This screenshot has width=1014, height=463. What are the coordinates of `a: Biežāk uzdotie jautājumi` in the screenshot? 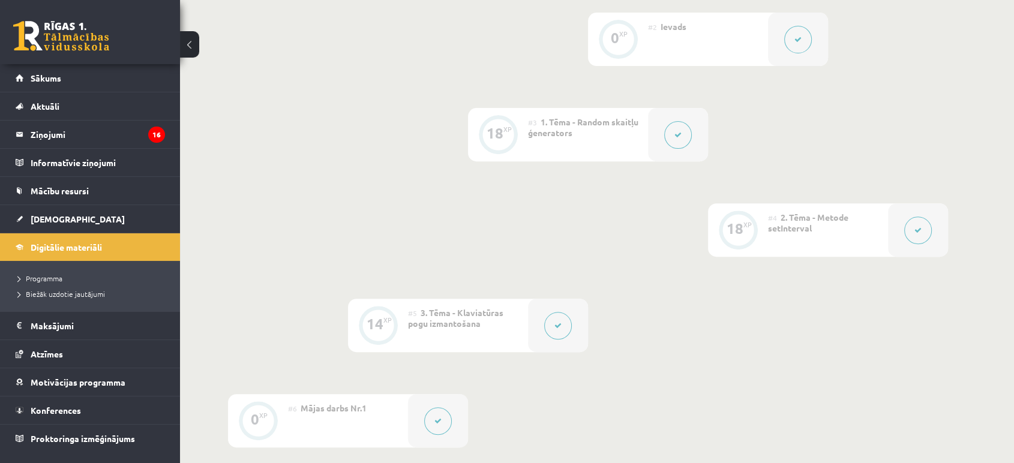 It's located at (93, 294).